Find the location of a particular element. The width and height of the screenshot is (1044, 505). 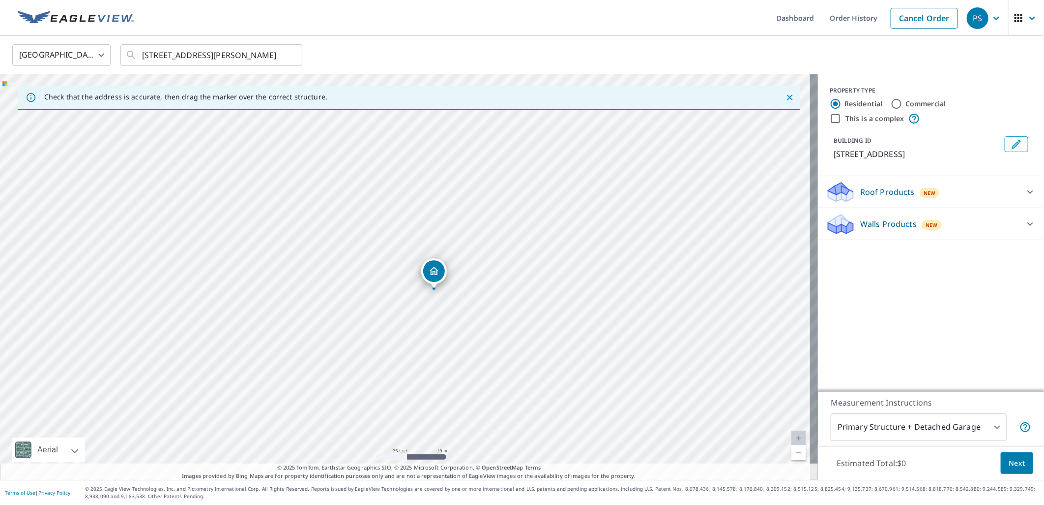

a: Current Level 20, Zoom In Disabled is located at coordinates (799, 438).